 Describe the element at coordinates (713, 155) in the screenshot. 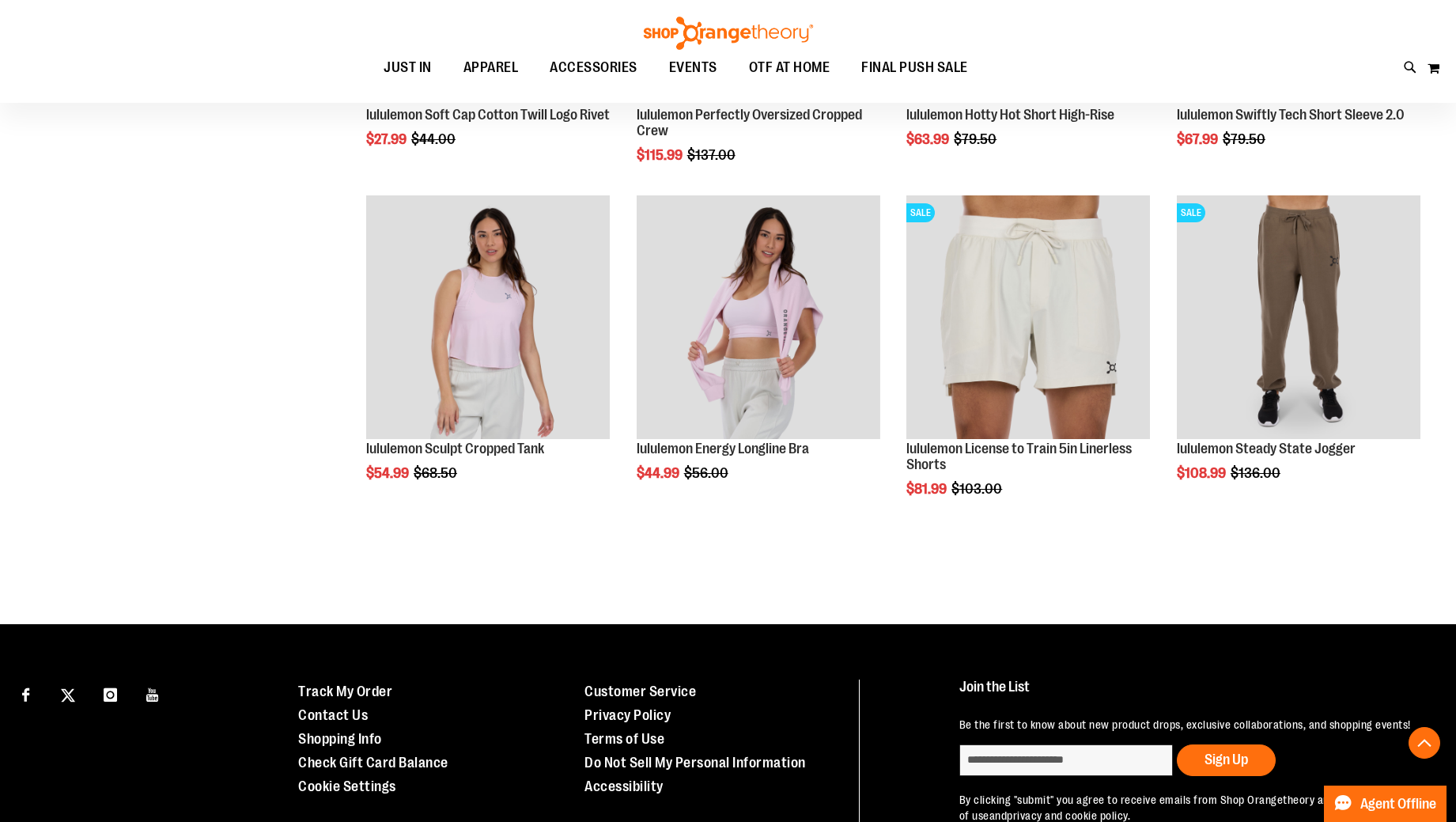

I see `span: $137.00` at that location.